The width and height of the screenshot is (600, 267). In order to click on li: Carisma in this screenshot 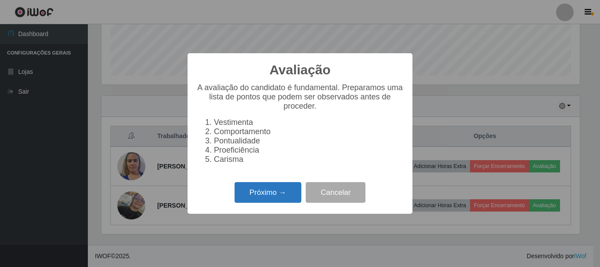, I will do `click(309, 159)`.